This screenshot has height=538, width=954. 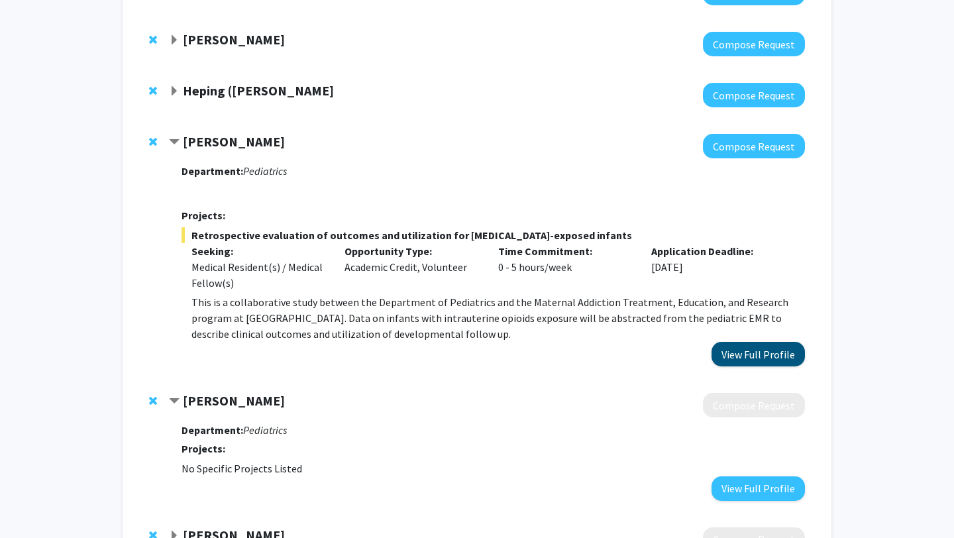 What do you see at coordinates (242, 469) in the screenshot?
I see `span: No Specific Projects Listed` at bounding box center [242, 469].